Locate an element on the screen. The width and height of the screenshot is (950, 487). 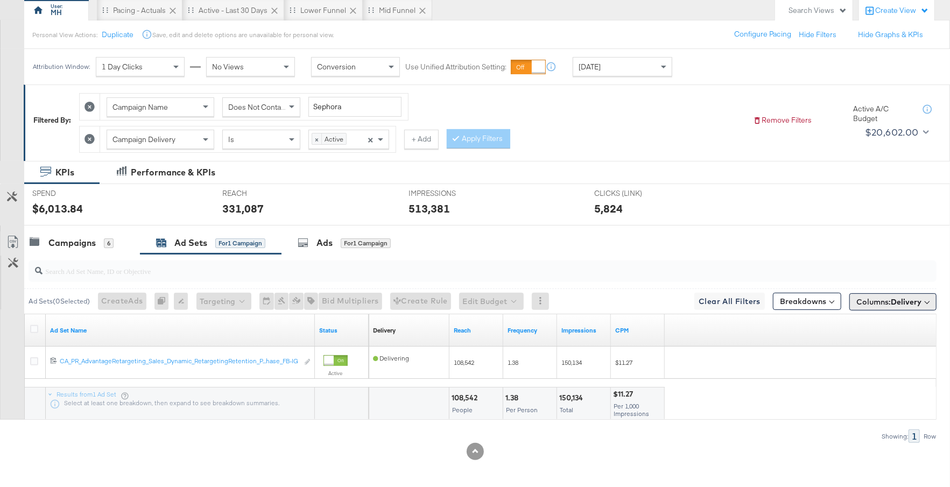
button: Hide Filters is located at coordinates (818, 34).